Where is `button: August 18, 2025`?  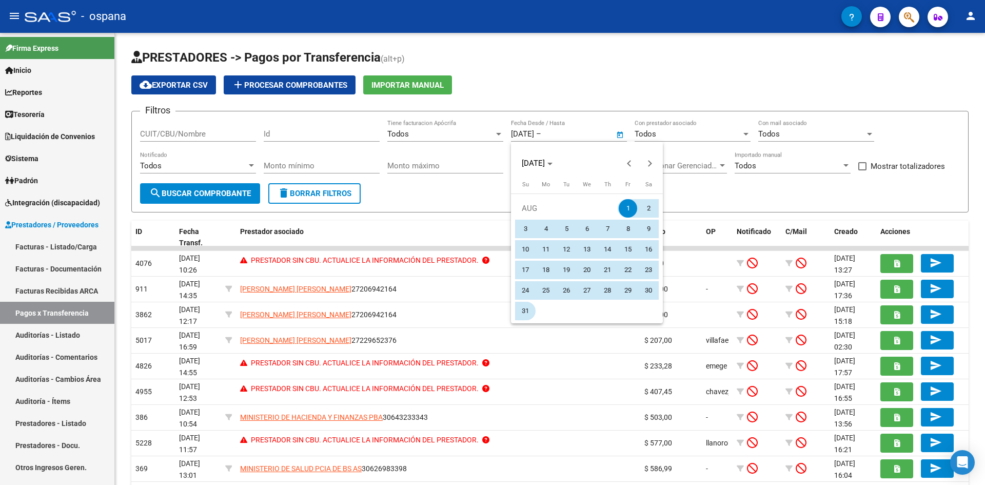
button: August 18, 2025 is located at coordinates (546, 270).